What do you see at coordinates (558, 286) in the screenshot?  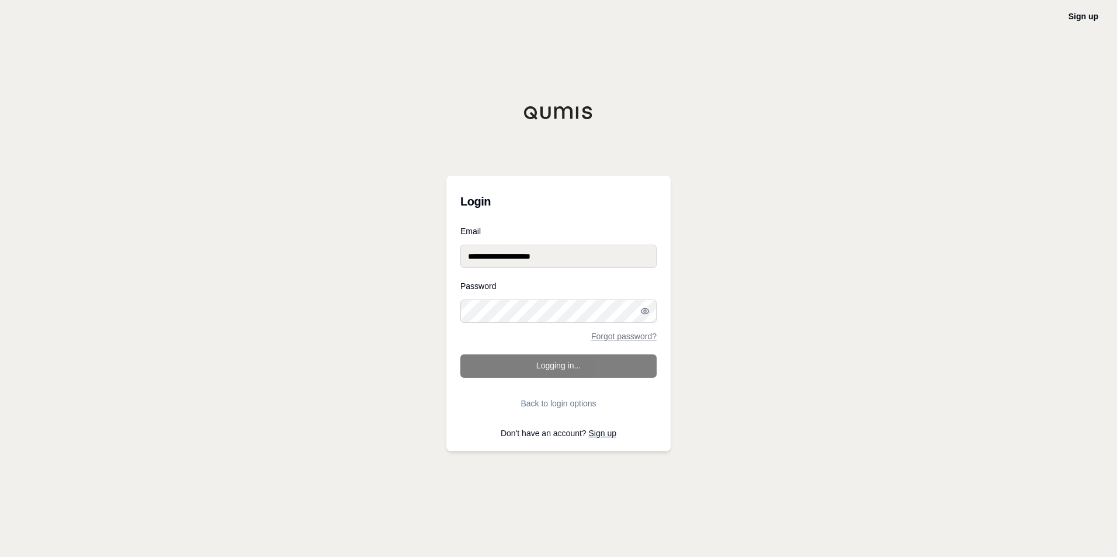 I see `label: Password` at bounding box center [558, 286].